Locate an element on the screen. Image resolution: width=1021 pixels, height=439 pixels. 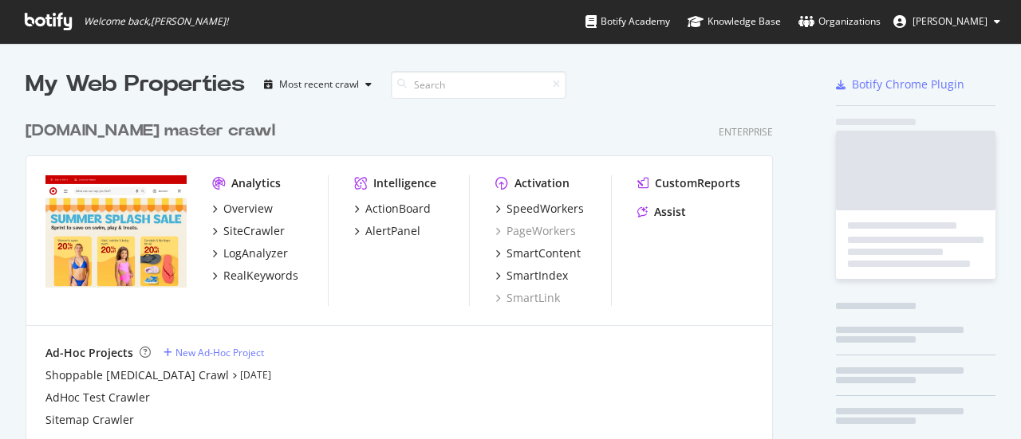
div: SpeedWorkers is located at coordinates (545, 209).